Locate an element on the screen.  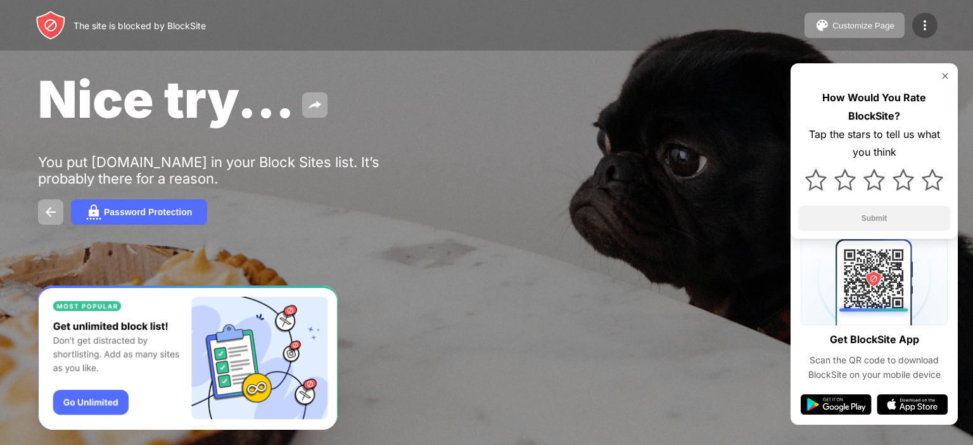
div: Tap the stars to tell us what you think is located at coordinates (874, 144).